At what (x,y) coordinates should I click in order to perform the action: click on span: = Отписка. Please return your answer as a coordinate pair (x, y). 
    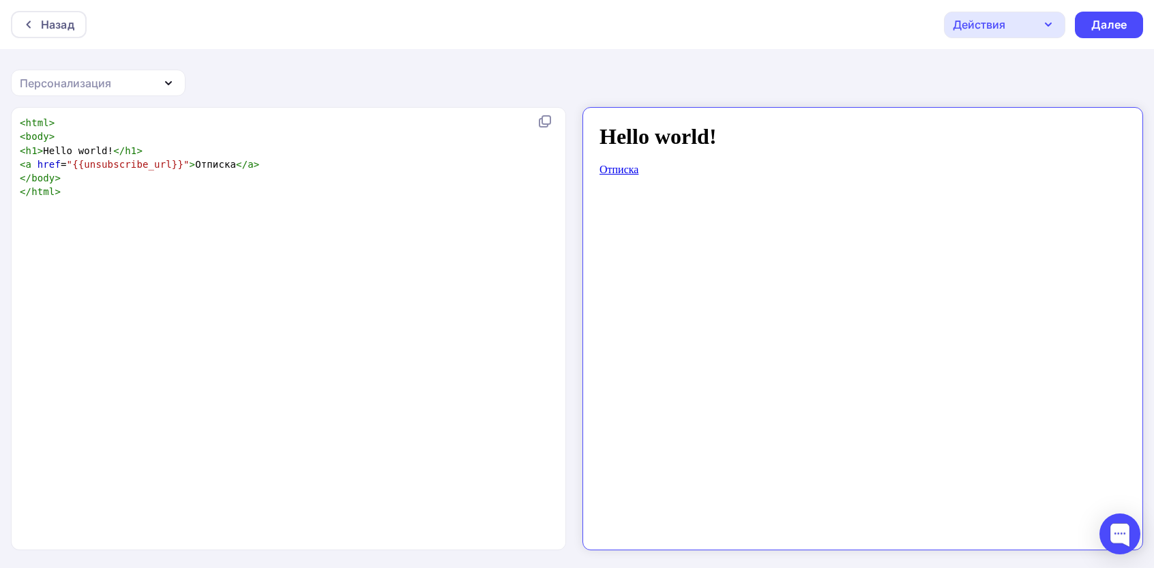
    Looking at the image, I should click on (140, 164).